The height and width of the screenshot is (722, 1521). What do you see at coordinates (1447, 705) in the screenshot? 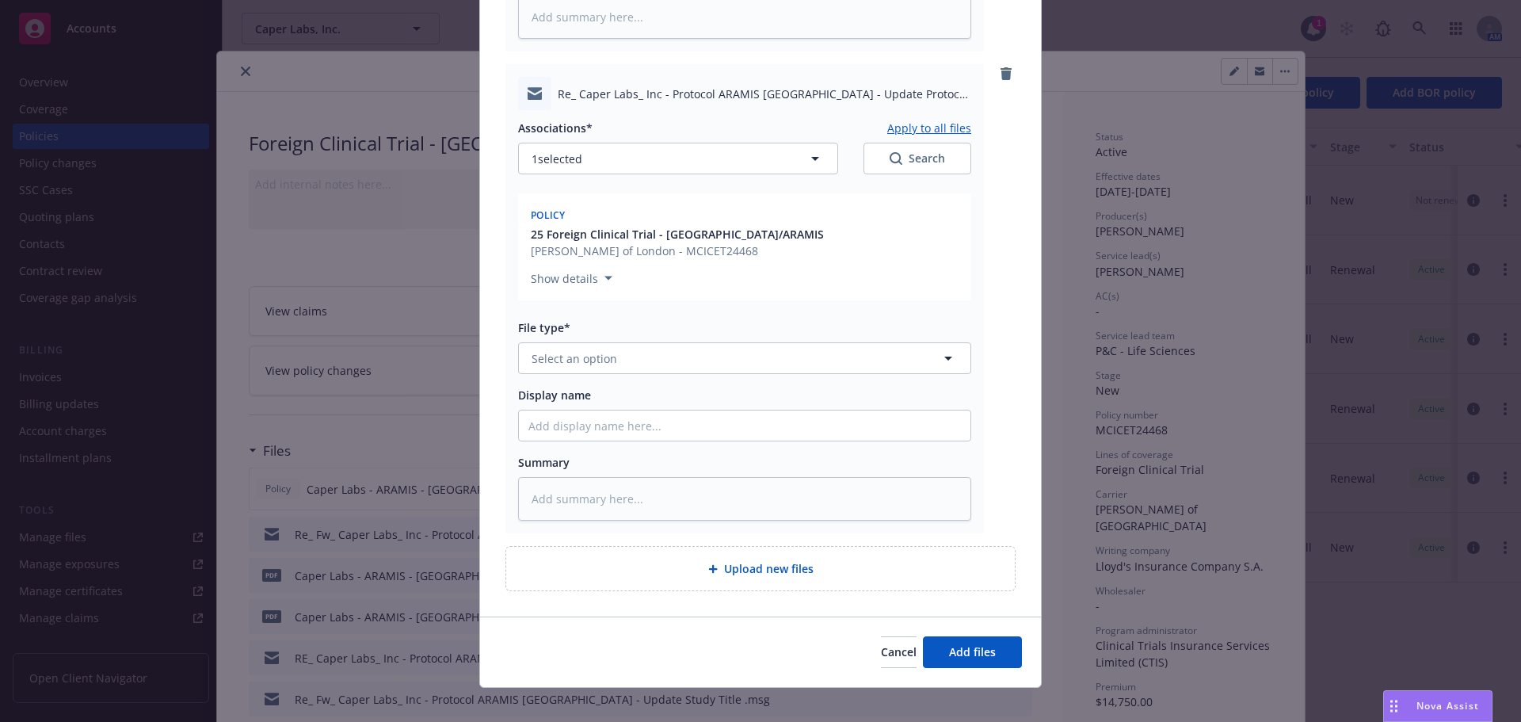
I see `span: Nova Assist` at bounding box center [1447, 705].